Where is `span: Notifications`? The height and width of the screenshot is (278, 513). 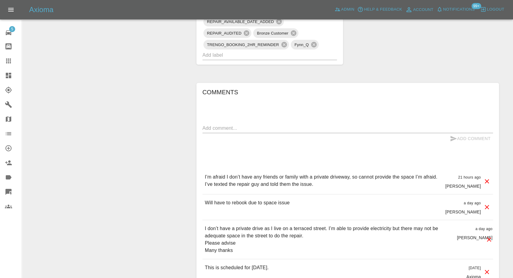
span: Notifications is located at coordinates (459, 9).